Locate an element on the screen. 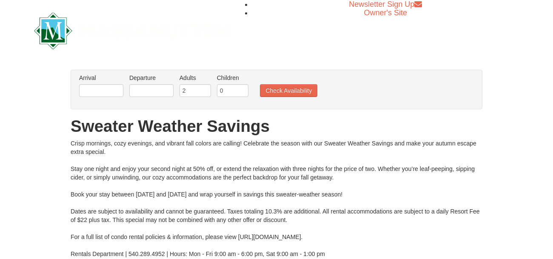 This screenshot has width=553, height=259. label: Children is located at coordinates (233, 78).